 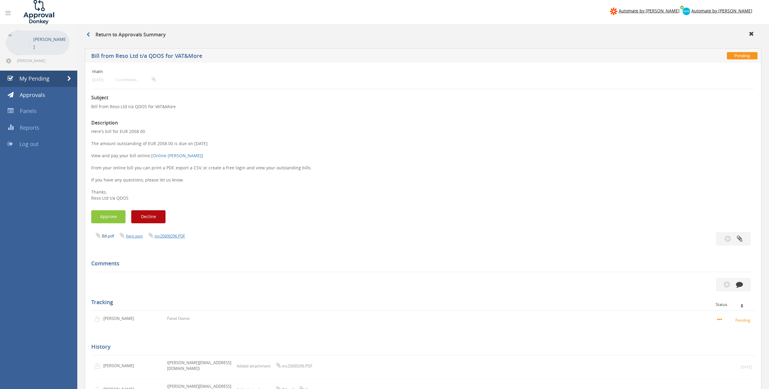 I want to click on a: Xero.json, so click(x=134, y=236).